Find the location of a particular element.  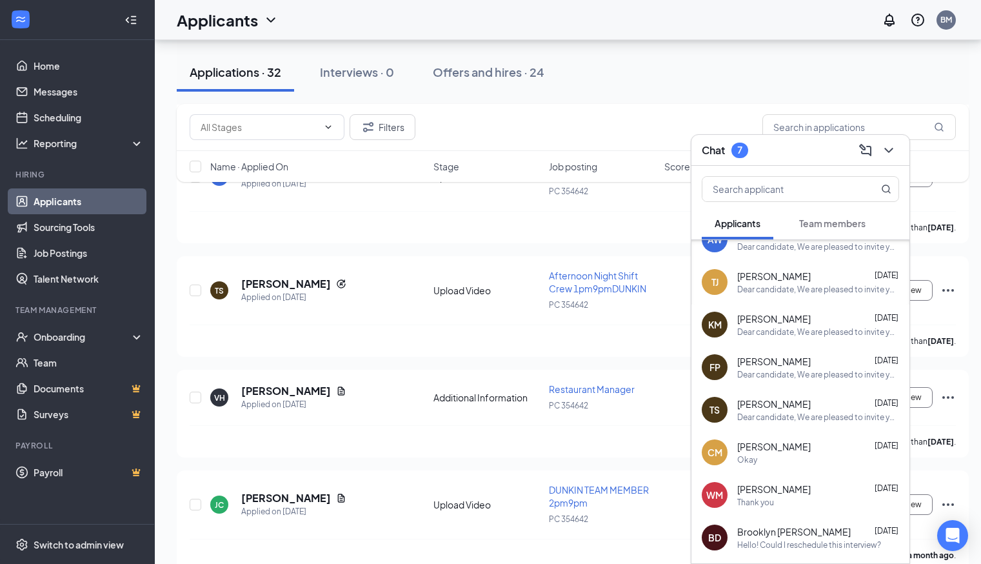

input: Search in applications is located at coordinates (859, 127).